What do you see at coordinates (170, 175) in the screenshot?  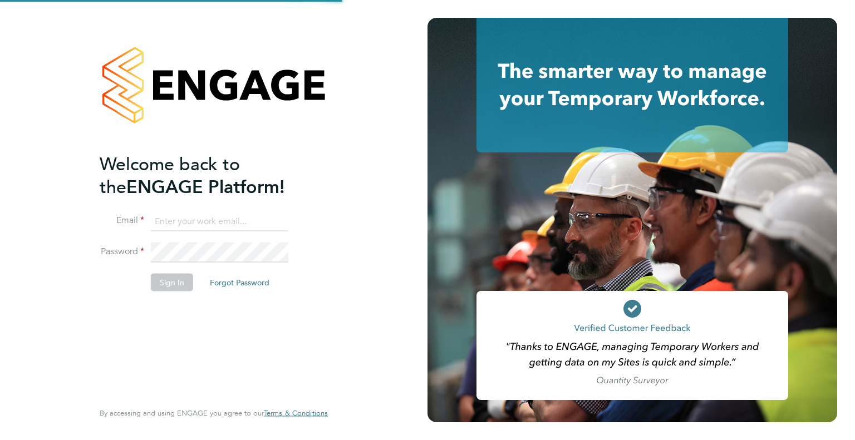 I see `span: Welcome back to the` at bounding box center [170, 175].